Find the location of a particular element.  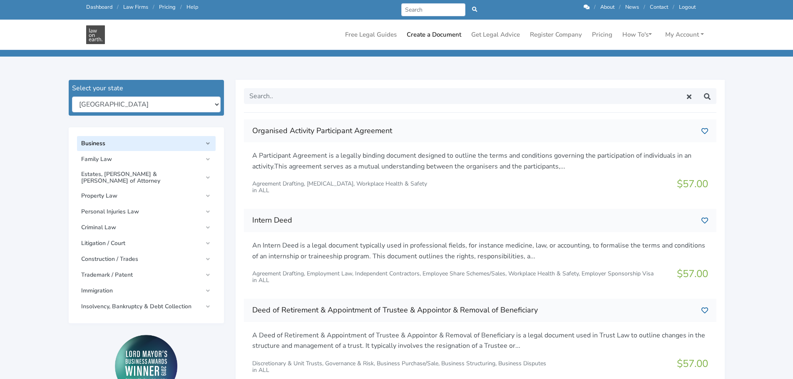

a: Litigation / Court is located at coordinates (146, 244).